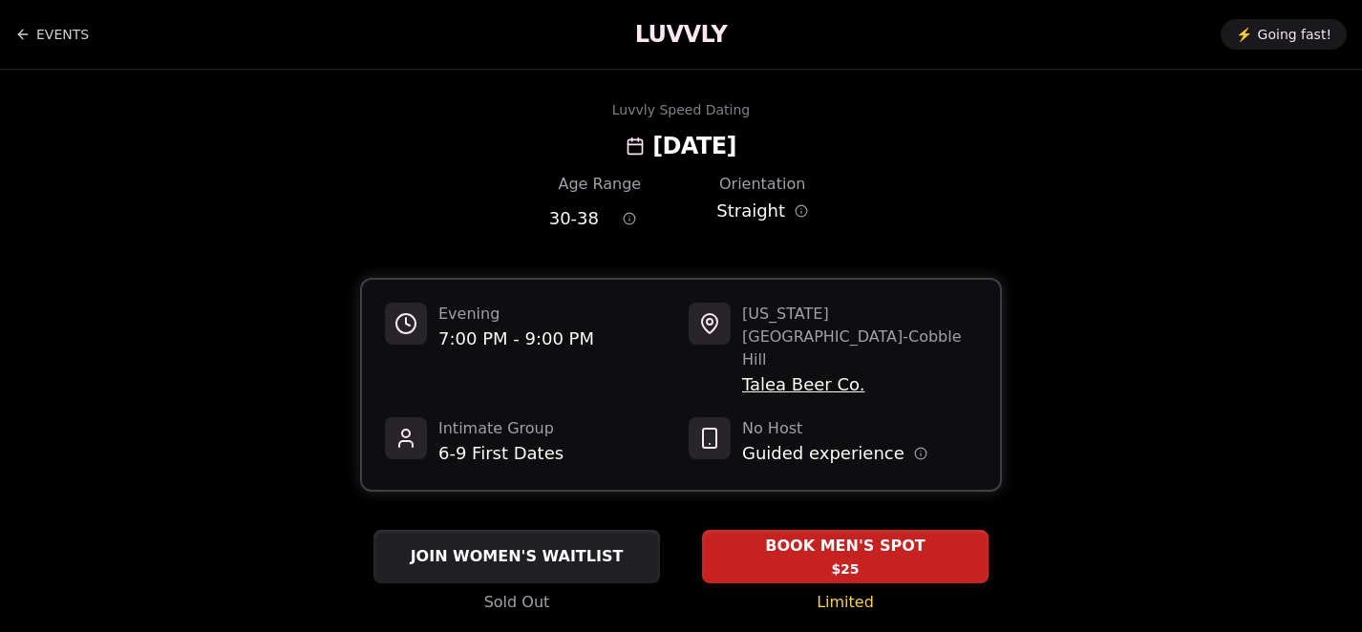 This screenshot has height=632, width=1362. I want to click on span: Talea Beer Co., so click(860, 385).